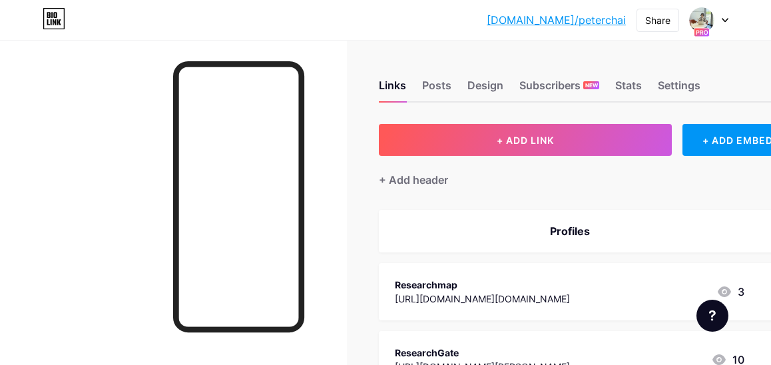  I want to click on div: Researchmap, so click(482, 284).